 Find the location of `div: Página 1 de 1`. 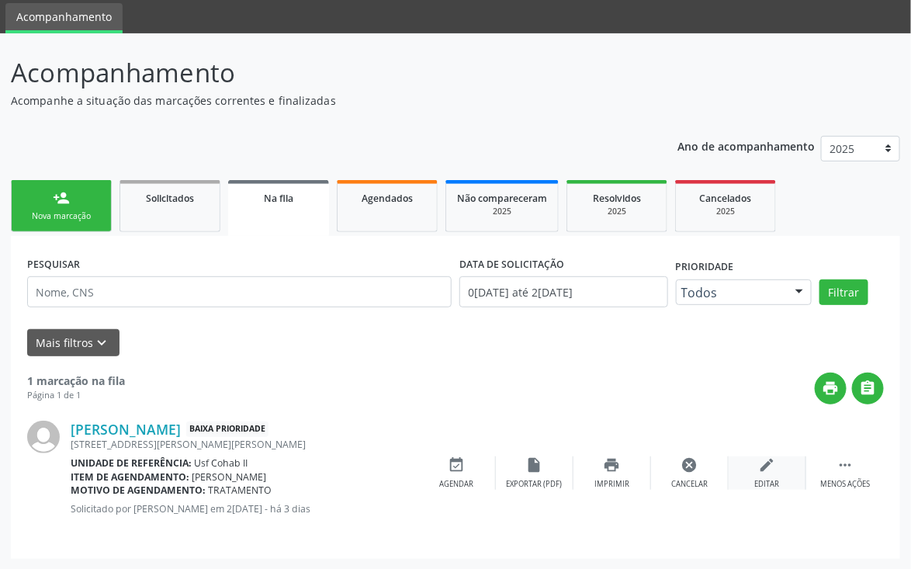

div: Página 1 de 1 is located at coordinates (76, 395).